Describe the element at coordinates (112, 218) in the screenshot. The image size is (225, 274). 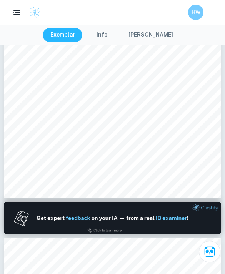
I see `a: Ad` at that location.